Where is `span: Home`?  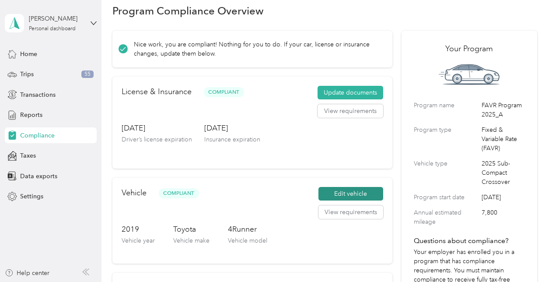
span: Home is located at coordinates (28, 54).